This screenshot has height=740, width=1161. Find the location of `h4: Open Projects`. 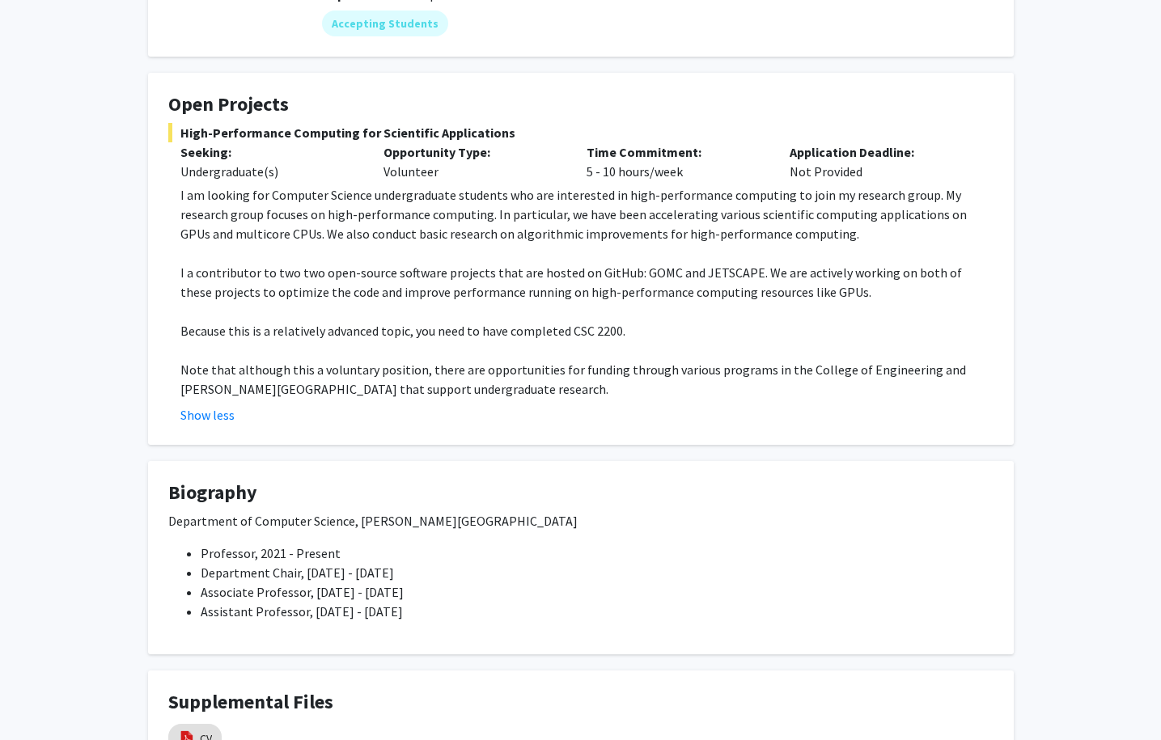

h4: Open Projects is located at coordinates (581, 104).